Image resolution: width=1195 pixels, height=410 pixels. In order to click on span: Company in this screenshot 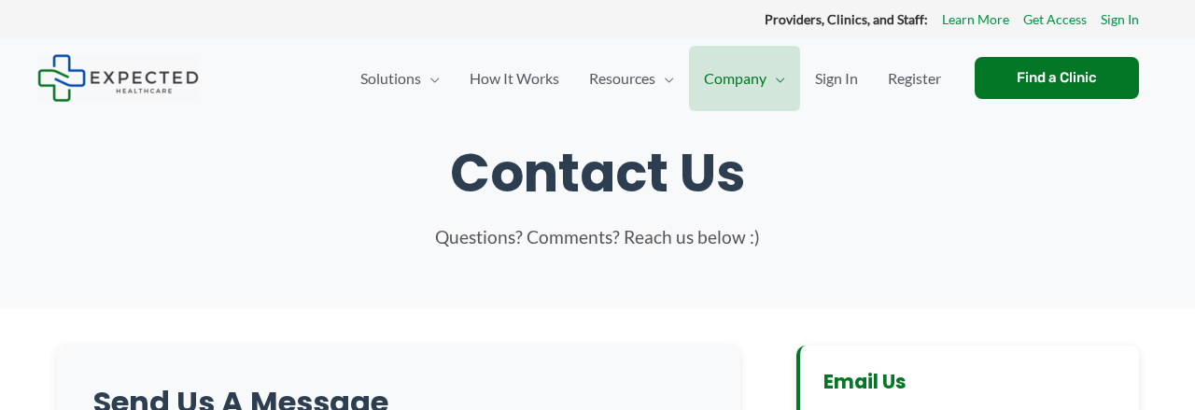, I will do `click(734, 78)`.